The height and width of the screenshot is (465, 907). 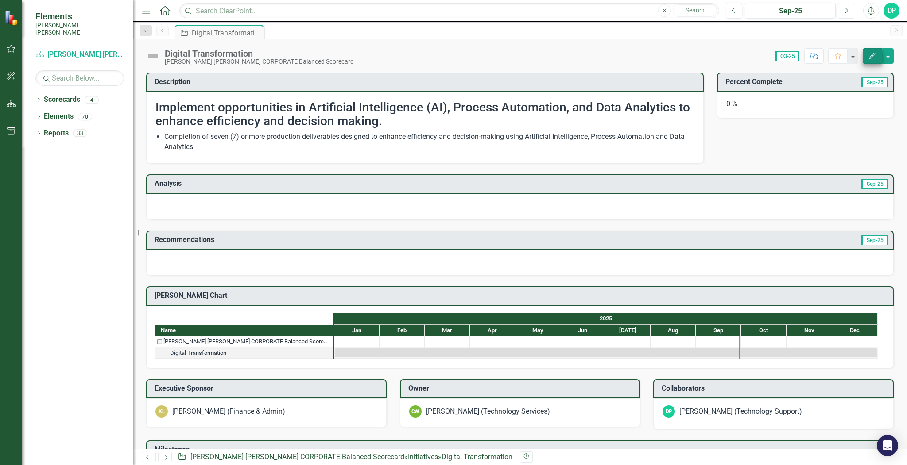 What do you see at coordinates (695, 10) in the screenshot?
I see `span: Search` at bounding box center [695, 10].